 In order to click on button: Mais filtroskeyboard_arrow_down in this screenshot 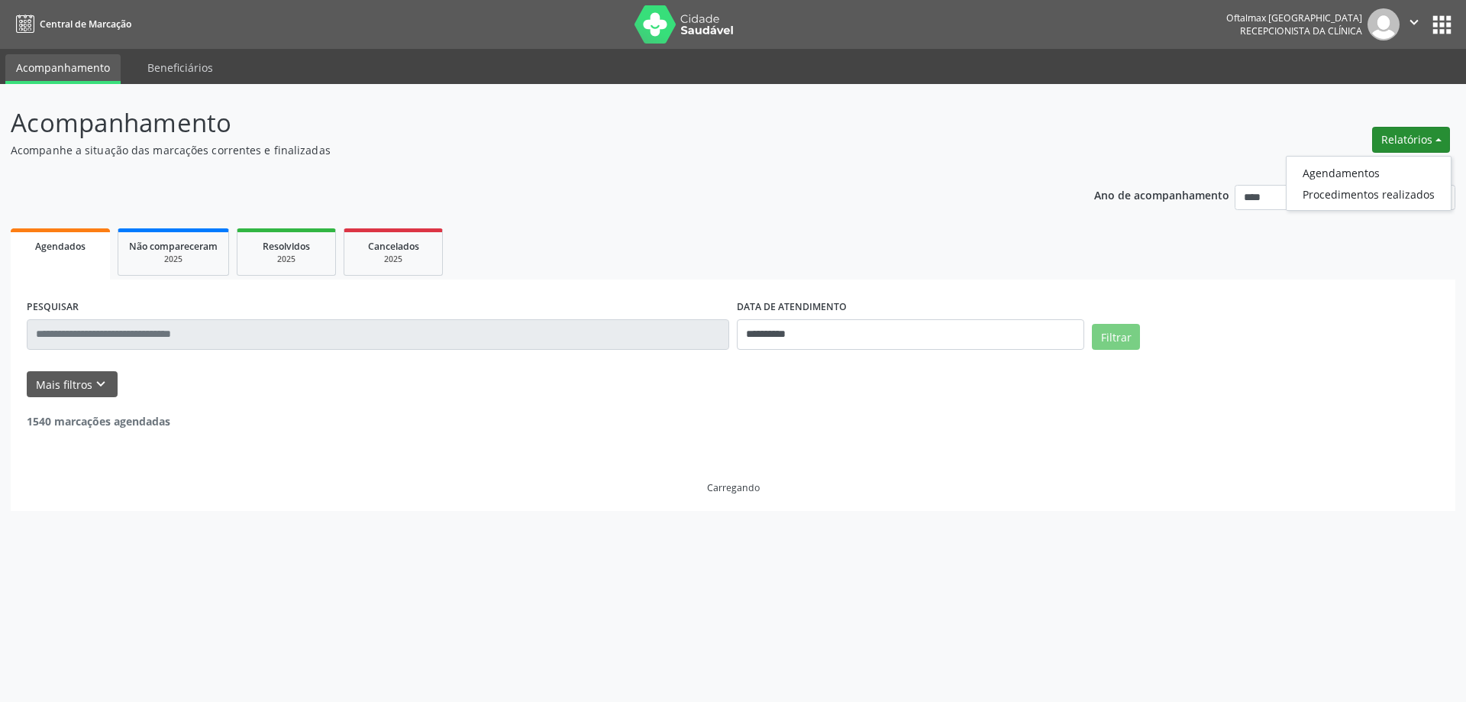, I will do `click(72, 384)`.